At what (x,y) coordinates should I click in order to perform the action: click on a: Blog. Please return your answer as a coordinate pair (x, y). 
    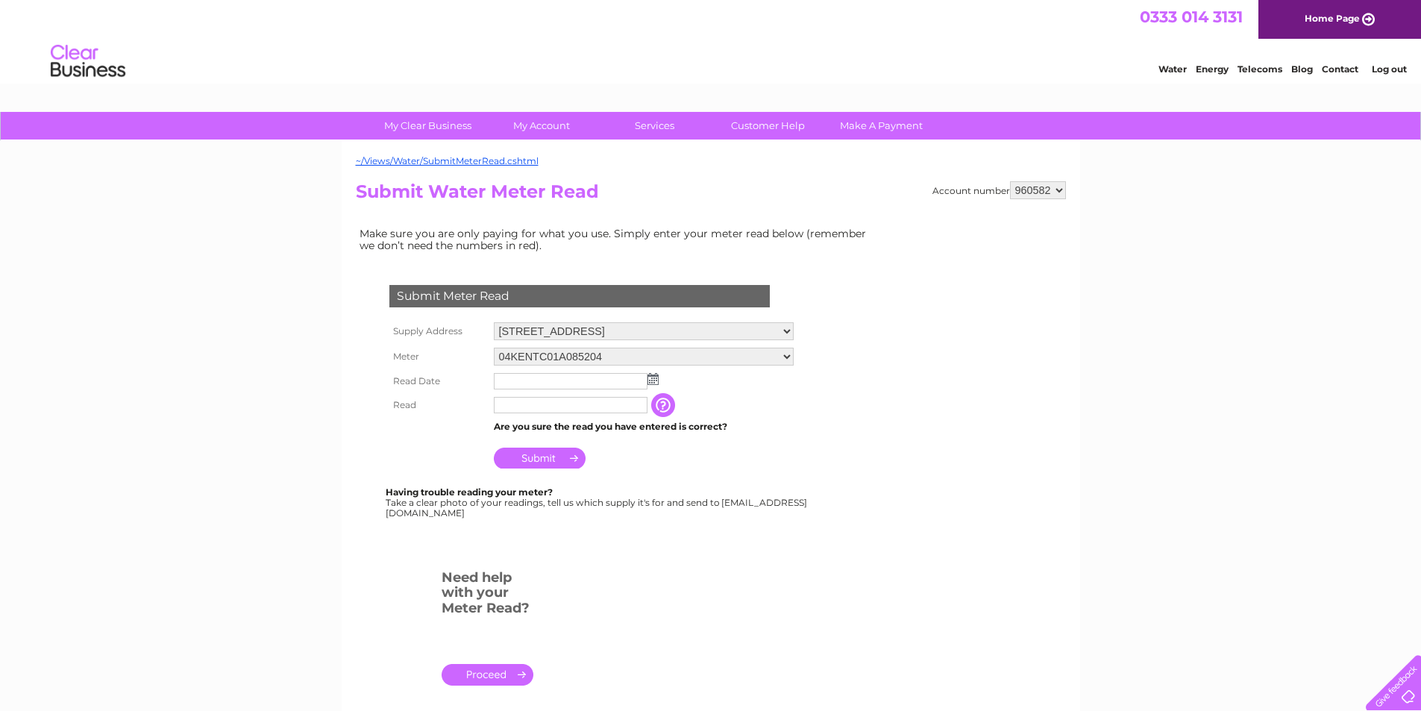
    Looking at the image, I should click on (1302, 69).